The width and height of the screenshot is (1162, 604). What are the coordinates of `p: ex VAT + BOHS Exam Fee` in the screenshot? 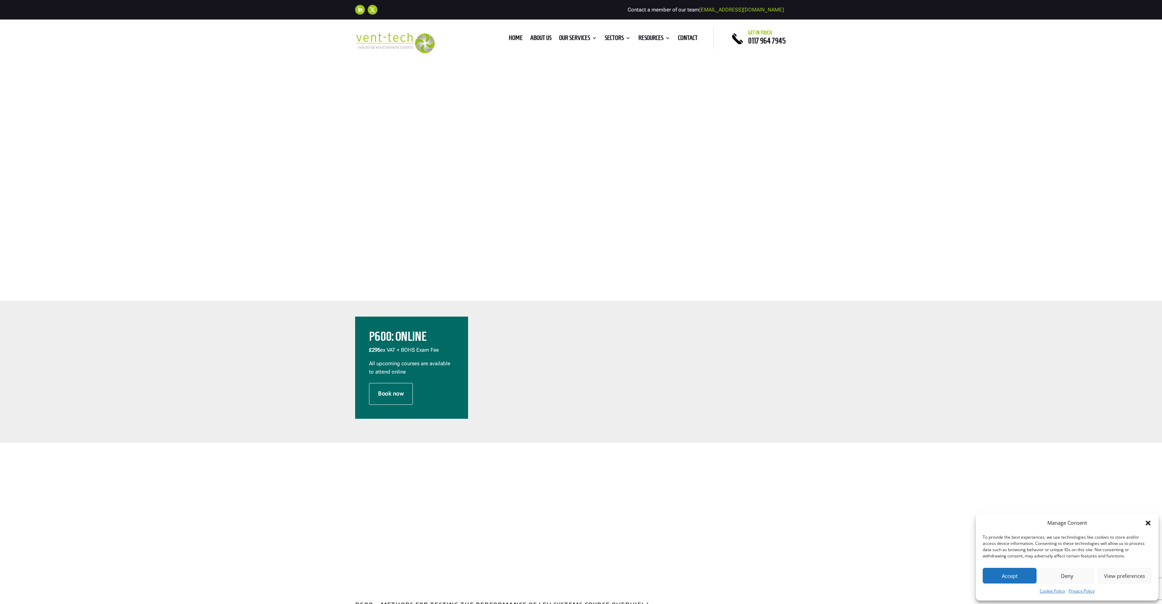 It's located at (412, 353).